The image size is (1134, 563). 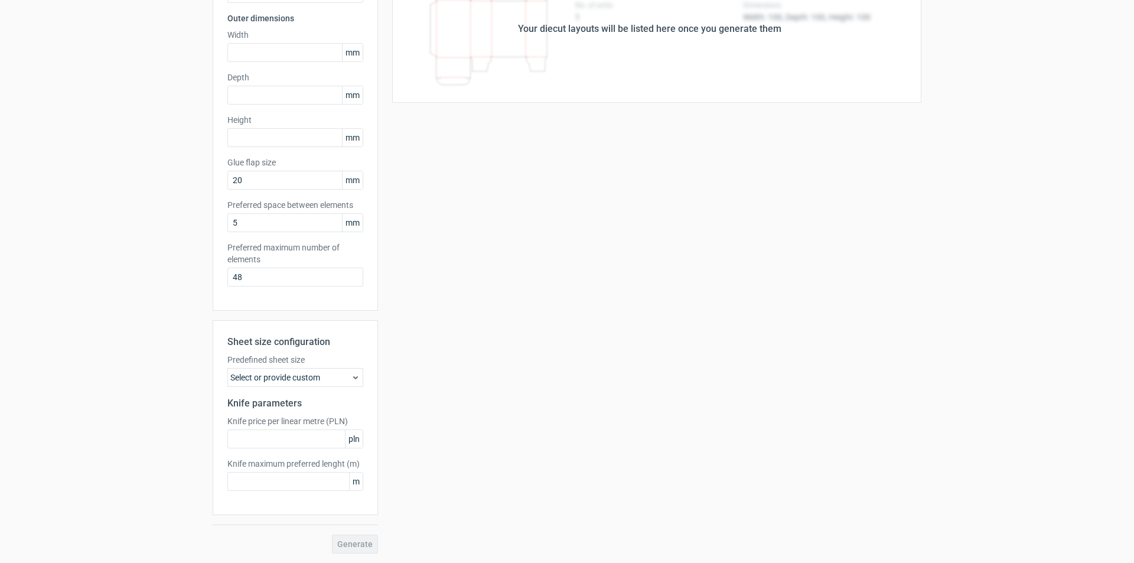 What do you see at coordinates (295, 403) in the screenshot?
I see `h2: Knife parameters` at bounding box center [295, 403].